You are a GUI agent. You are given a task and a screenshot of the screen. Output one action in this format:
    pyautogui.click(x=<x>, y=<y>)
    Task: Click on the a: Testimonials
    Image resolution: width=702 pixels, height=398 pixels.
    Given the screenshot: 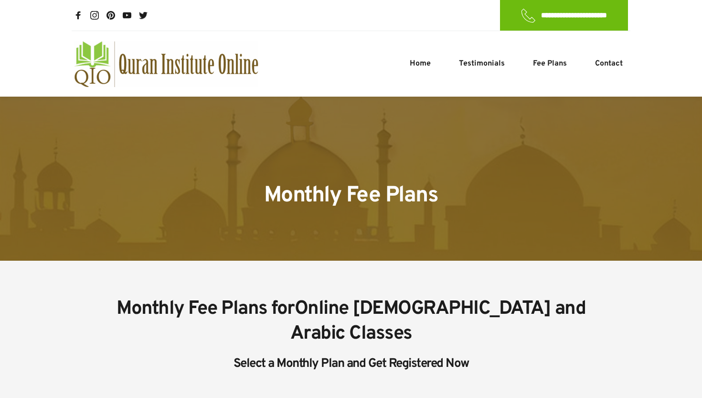 What is the action you would take?
    pyautogui.click(x=482, y=64)
    